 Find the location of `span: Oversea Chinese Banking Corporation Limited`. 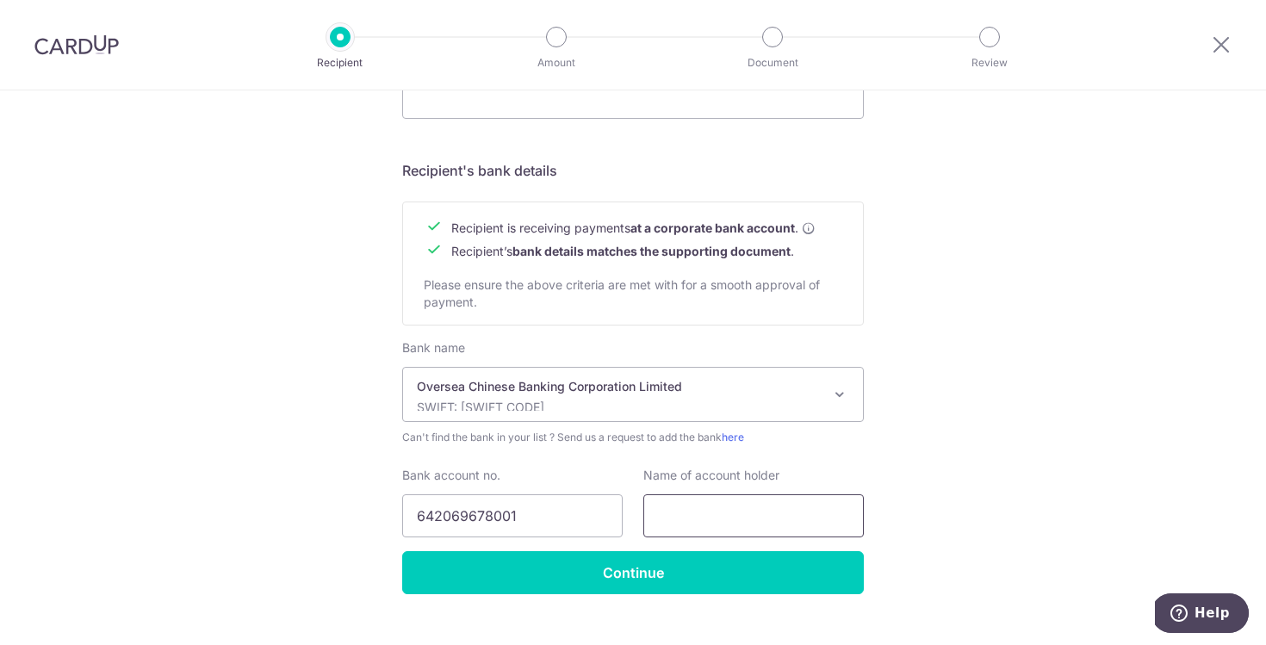

span: Oversea Chinese Banking Corporation Limited is located at coordinates (633, 395).